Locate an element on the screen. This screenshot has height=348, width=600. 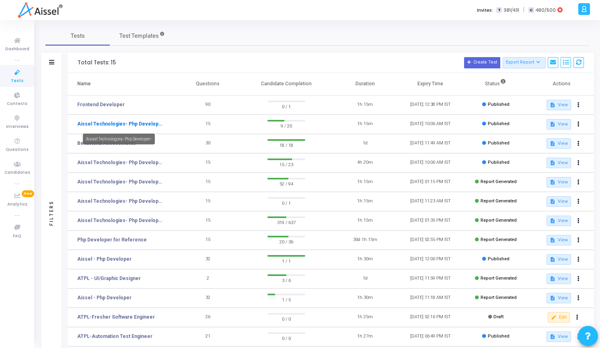
span: New is located at coordinates (28, 194).